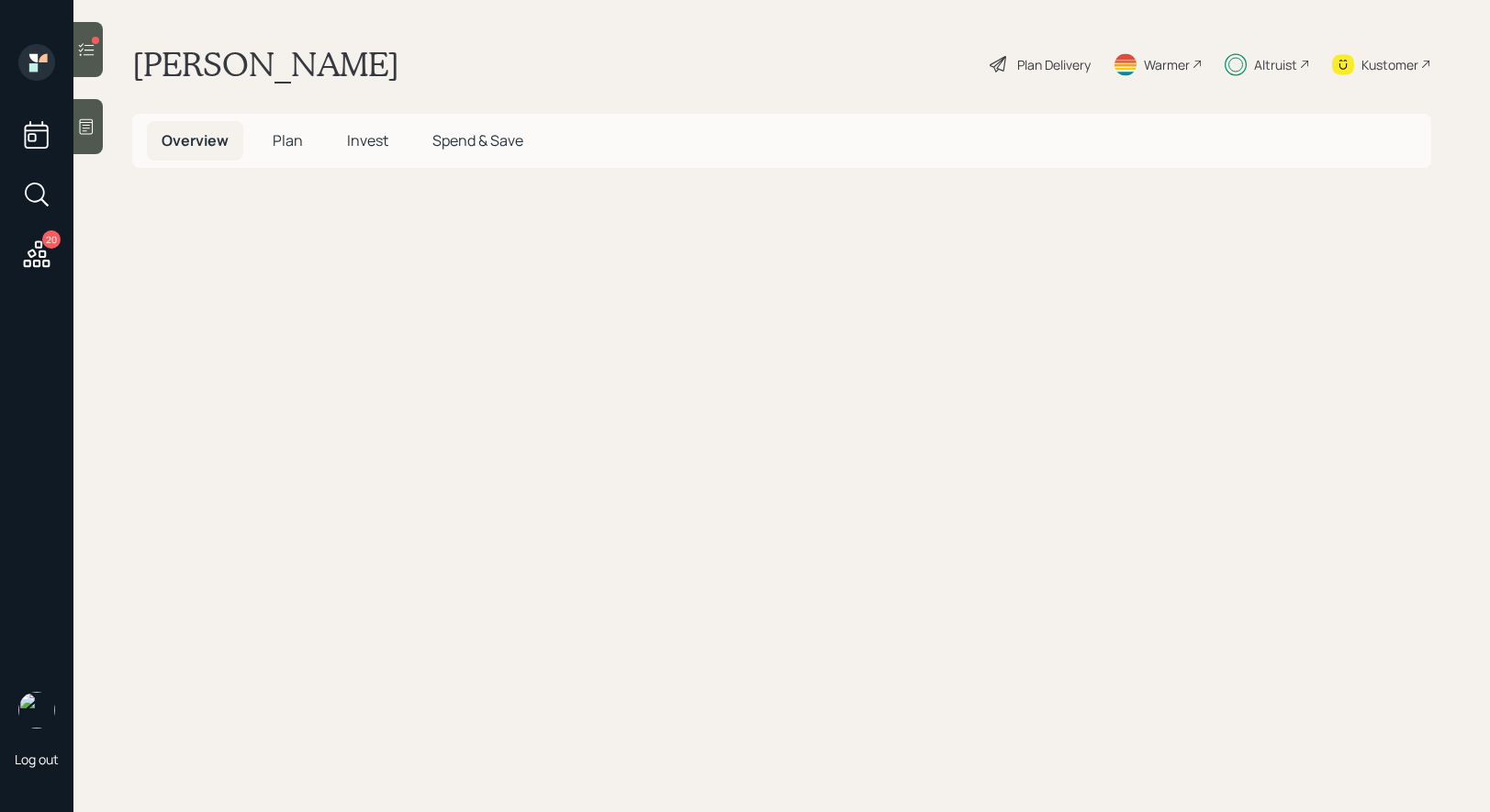 The height and width of the screenshot is (812, 1490). Describe the element at coordinates (36, 710) in the screenshot. I see `img: treva-nostdahl-headshot.png` at that location.